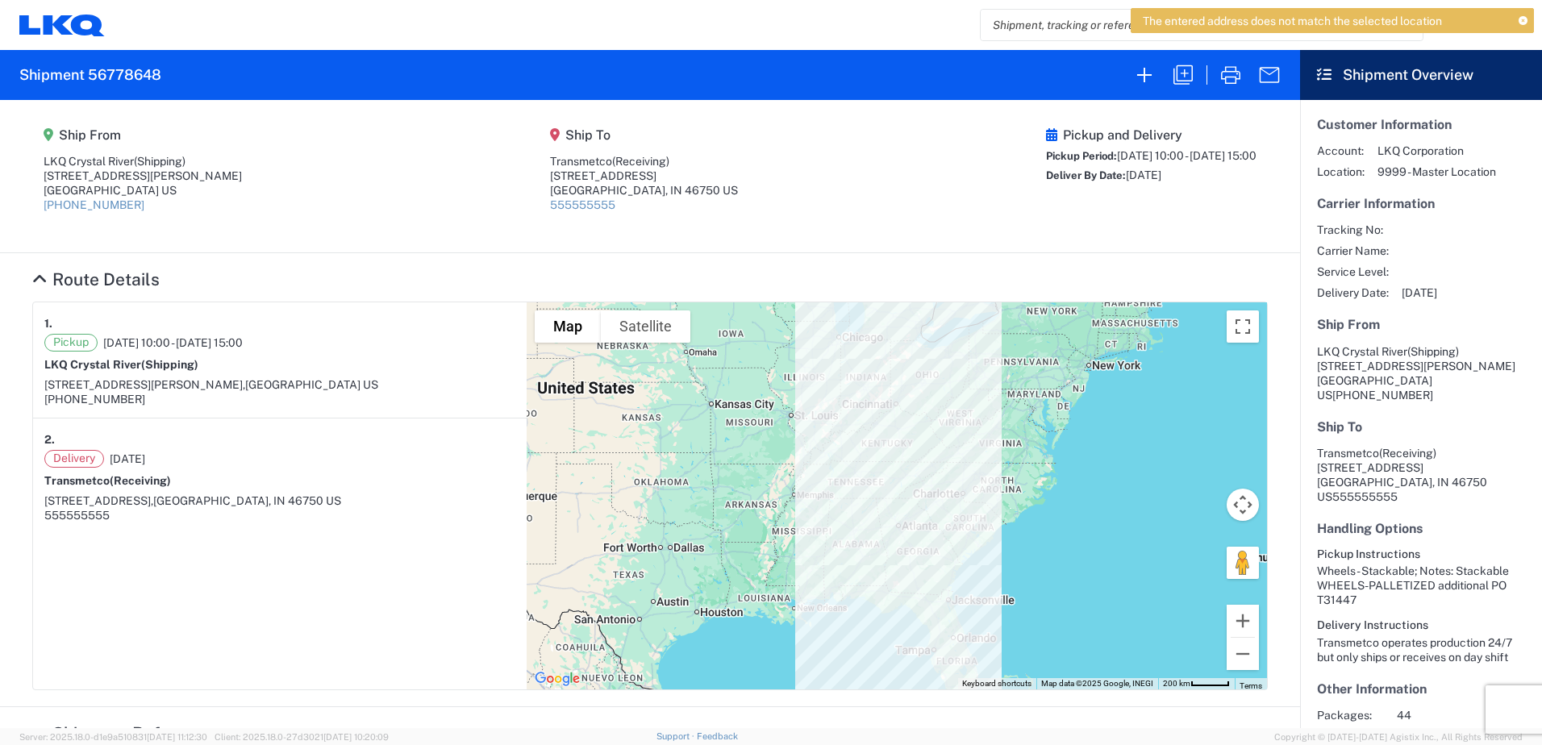  I want to click on span: 200 km, so click(1177, 683).